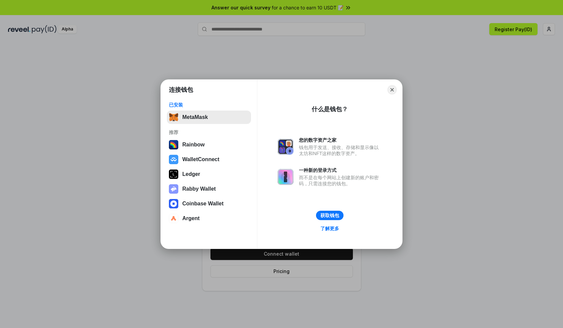 Image resolution: width=563 pixels, height=328 pixels. Describe the element at coordinates (209, 189) in the screenshot. I see `button: Rabby Wallet` at that location.